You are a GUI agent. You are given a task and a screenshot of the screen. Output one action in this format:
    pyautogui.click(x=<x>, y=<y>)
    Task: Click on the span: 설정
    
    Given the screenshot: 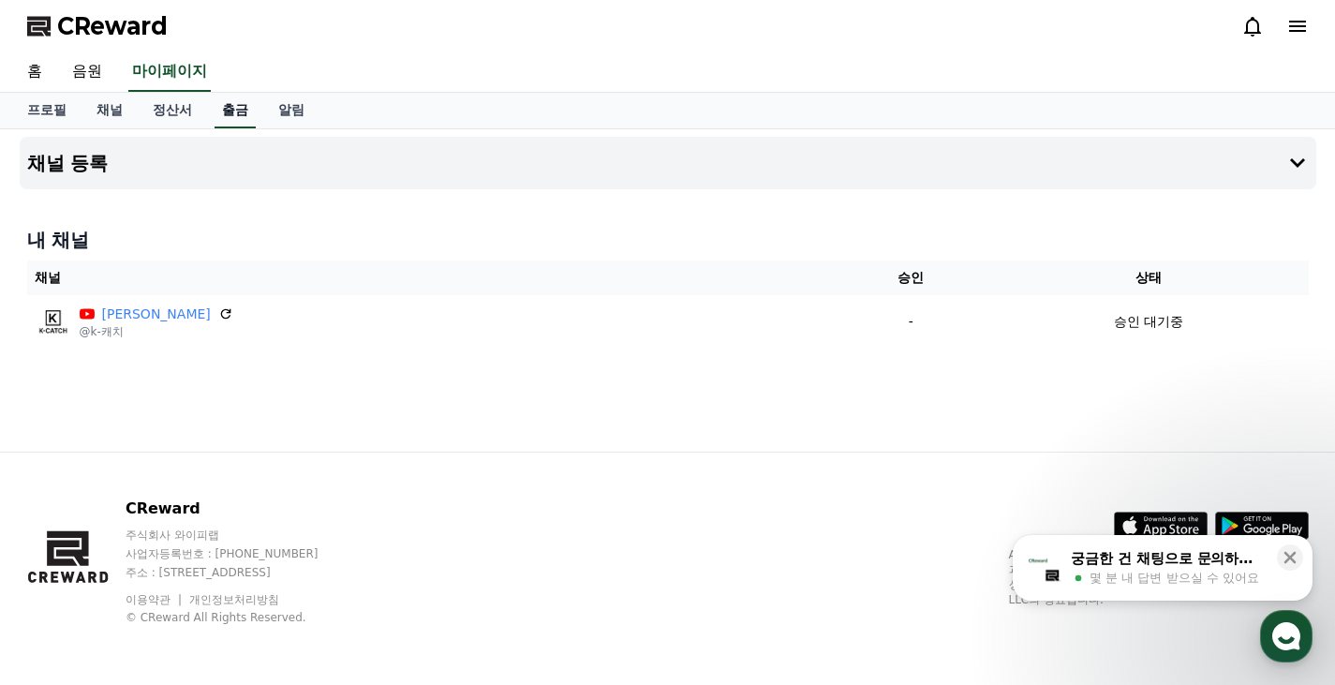 What is the action you would take?
    pyautogui.click(x=301, y=565)
    